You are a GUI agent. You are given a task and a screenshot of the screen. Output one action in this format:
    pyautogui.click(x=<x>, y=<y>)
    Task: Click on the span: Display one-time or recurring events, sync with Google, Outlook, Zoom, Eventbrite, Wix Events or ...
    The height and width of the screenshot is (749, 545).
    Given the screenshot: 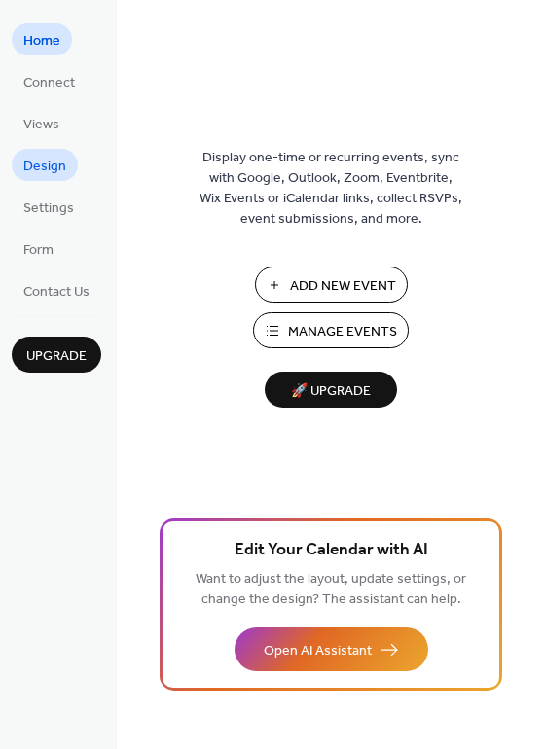 What is the action you would take?
    pyautogui.click(x=331, y=189)
    